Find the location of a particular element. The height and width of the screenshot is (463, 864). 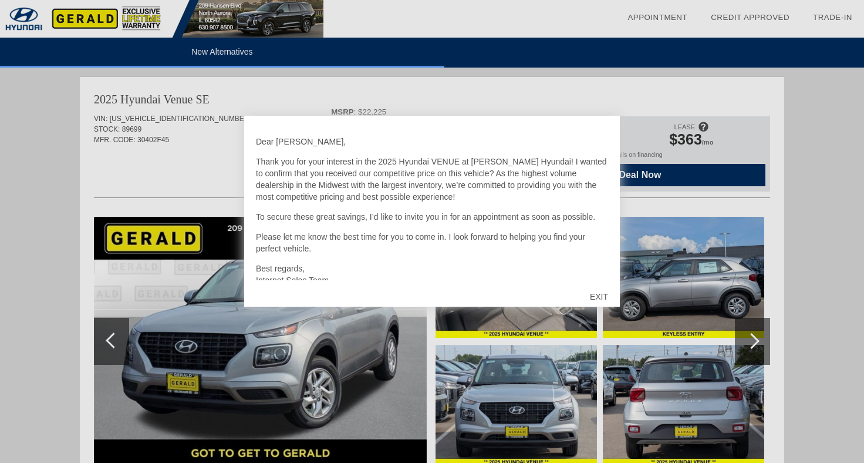

a: Appointment is located at coordinates (658, 17).